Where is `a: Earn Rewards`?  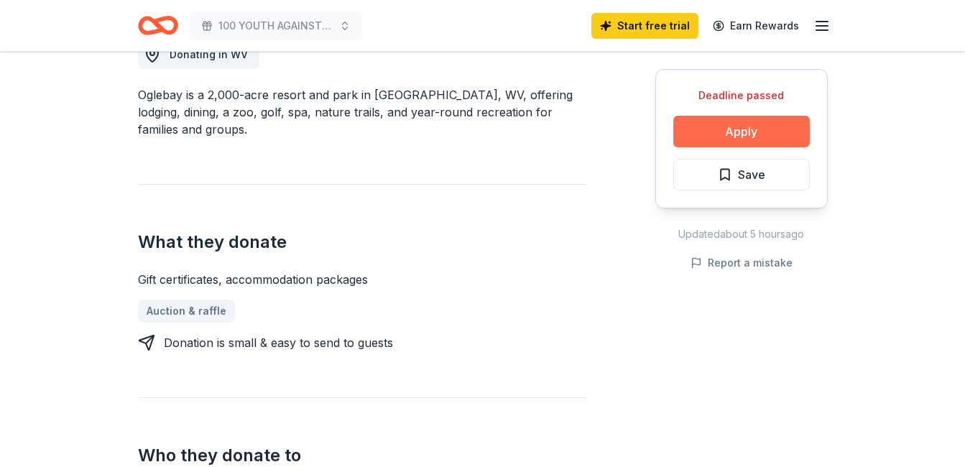
a: Earn Rewards is located at coordinates (756, 26).